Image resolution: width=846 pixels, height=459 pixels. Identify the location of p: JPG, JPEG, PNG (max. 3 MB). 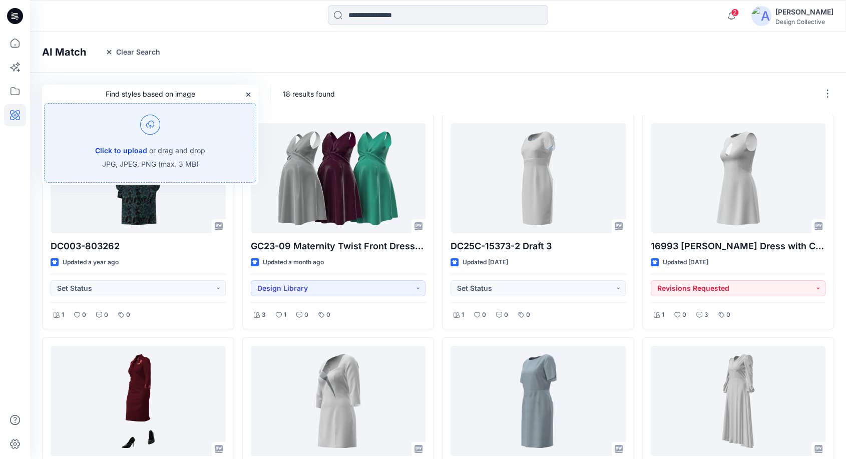
(150, 164).